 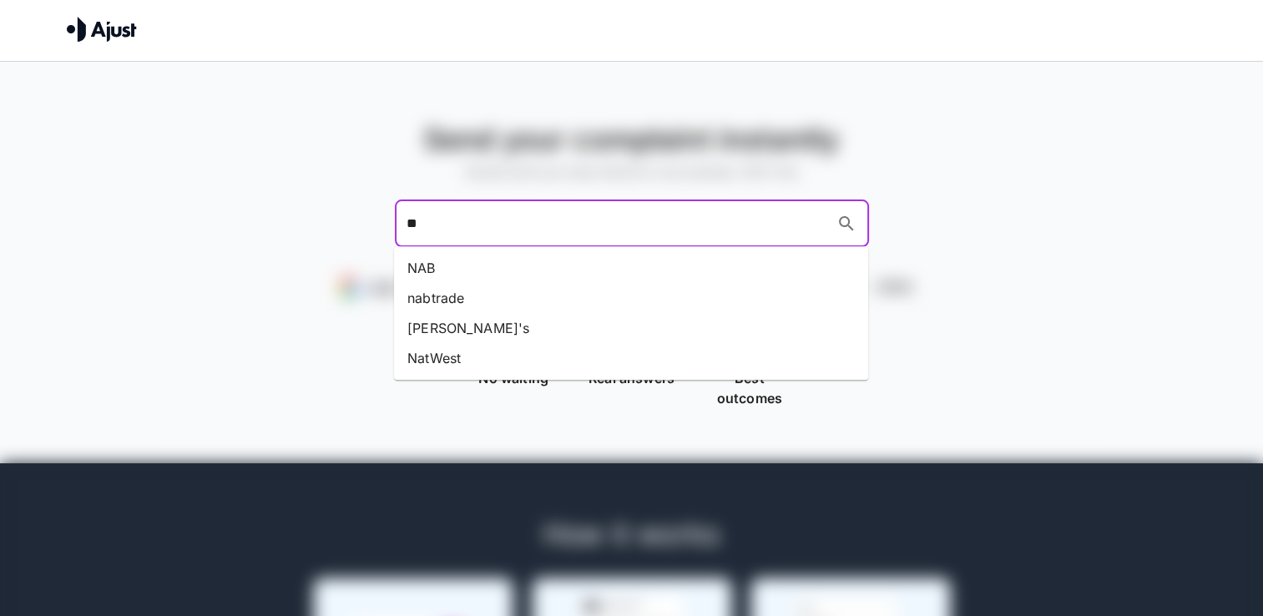 I want to click on p: Best outcomes, so click(x=749, y=388).